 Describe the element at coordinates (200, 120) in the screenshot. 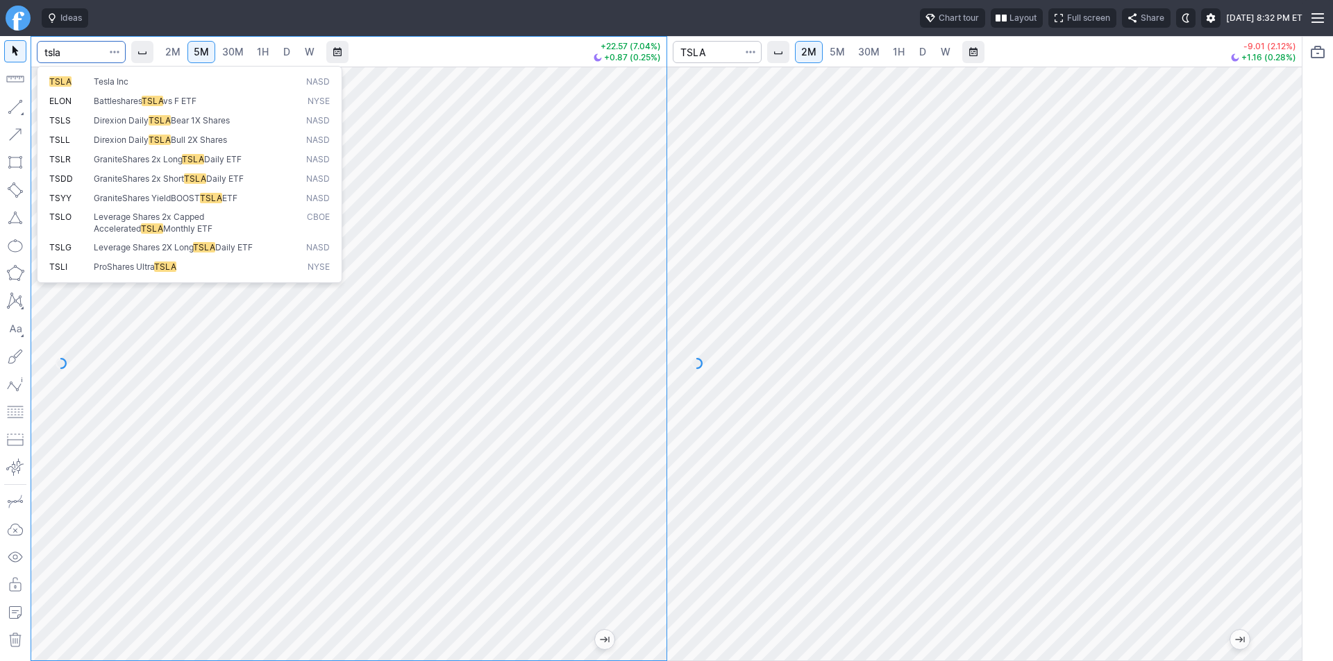

I see `span: Bear 1X Shares` at that location.